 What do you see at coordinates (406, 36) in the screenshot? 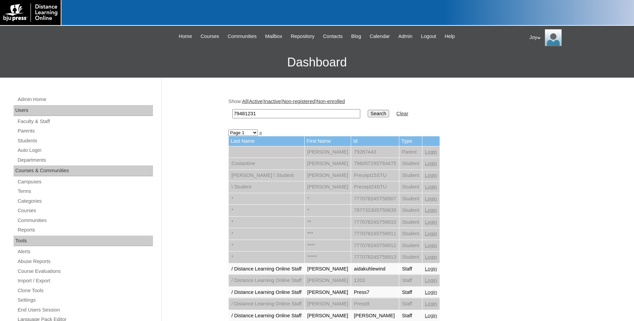
I see `span: Admin` at bounding box center [406, 36].